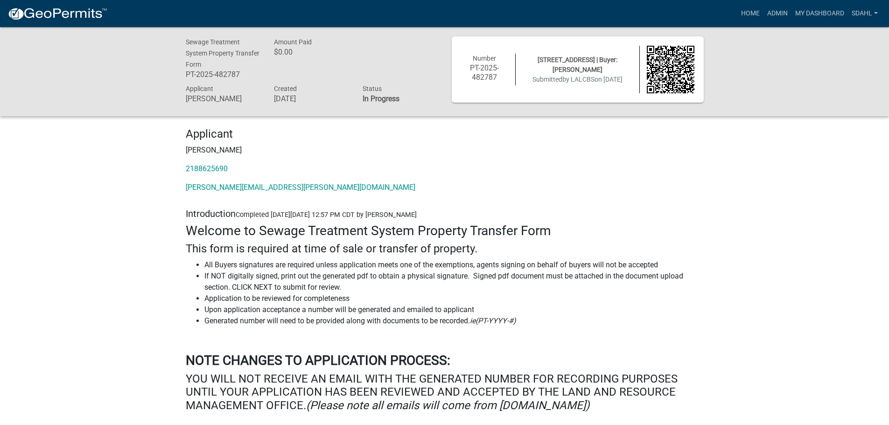 The width and height of the screenshot is (889, 425). Describe the element at coordinates (444, 392) in the screenshot. I see `h4: YOU WILL NOT RECEIVE AN EMAIL WITH THE GENERATED NUMBER FOR RECORDING PURPOSES UNTIL YOUR APPLICA...` at that location.